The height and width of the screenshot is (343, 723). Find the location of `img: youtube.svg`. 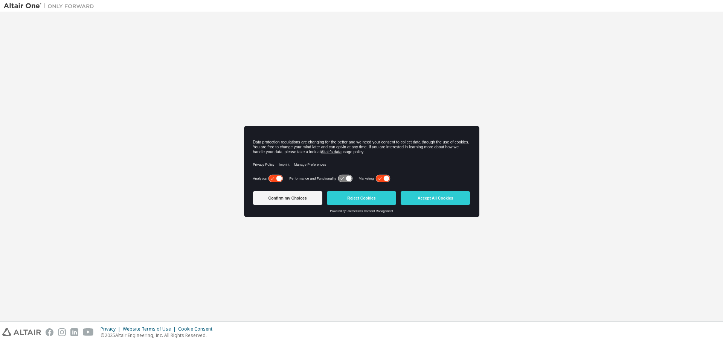

img: youtube.svg is located at coordinates (88, 332).